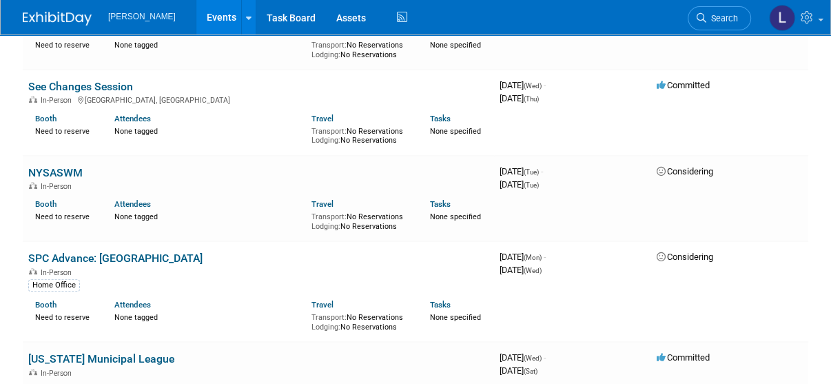 Image resolution: width=831 pixels, height=384 pixels. Describe the element at coordinates (531, 371) in the screenshot. I see `span: (Sat)` at that location.